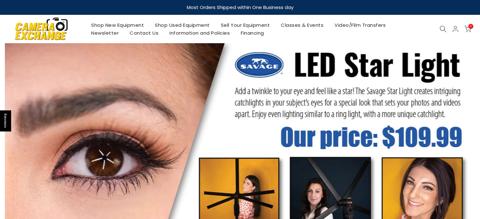 This screenshot has height=219, width=480. Describe the element at coordinates (470, 26) in the screenshot. I see `span: 0` at that location.